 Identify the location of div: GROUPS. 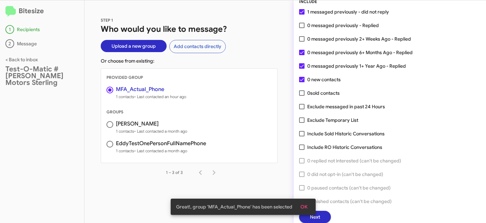
(189, 112).